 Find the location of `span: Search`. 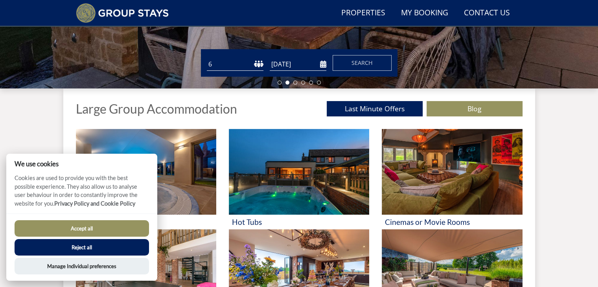

span: Search is located at coordinates (362, 62).